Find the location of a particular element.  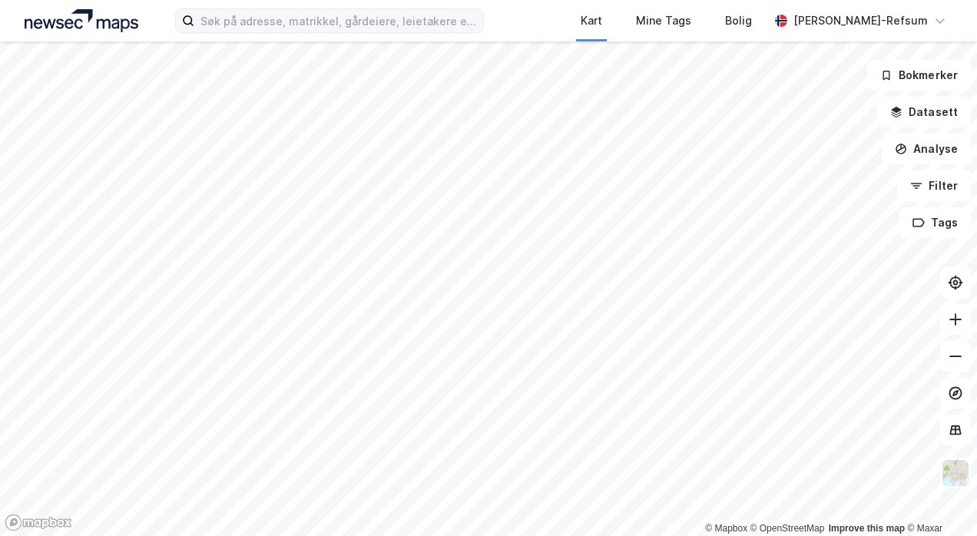

button: Bokmerker is located at coordinates (918, 75).